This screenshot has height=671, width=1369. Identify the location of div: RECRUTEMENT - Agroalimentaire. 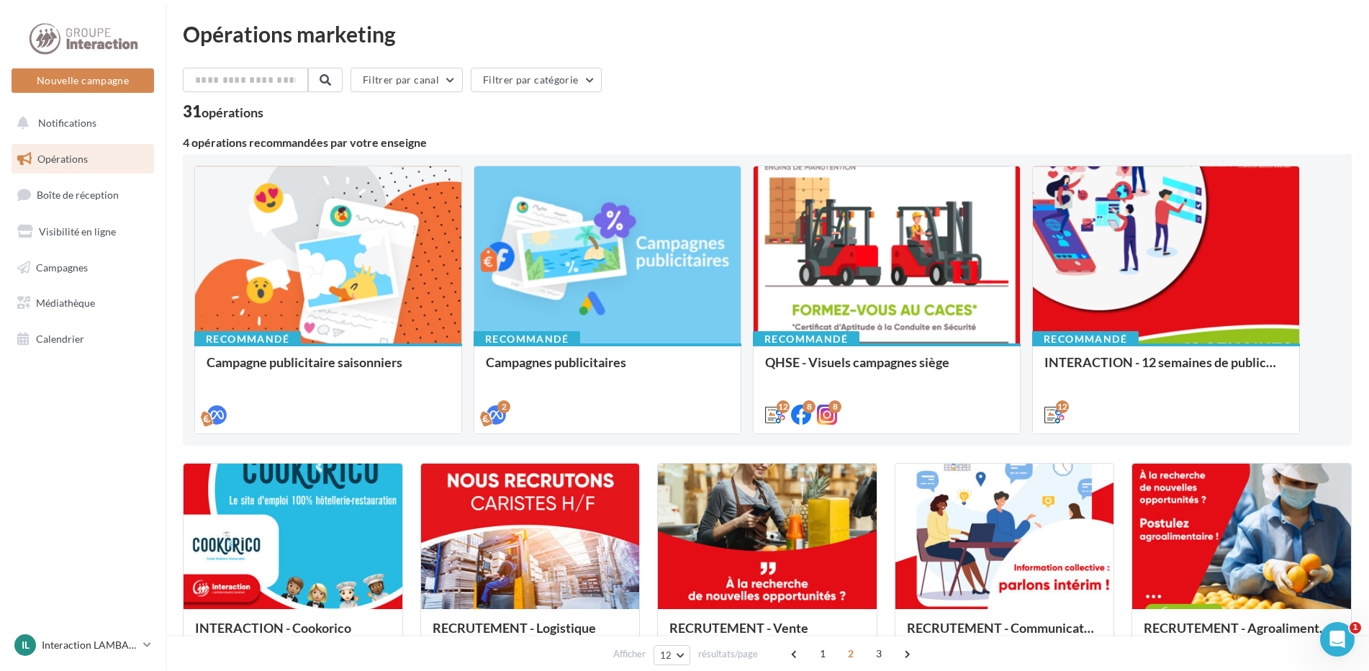
(1241, 635).